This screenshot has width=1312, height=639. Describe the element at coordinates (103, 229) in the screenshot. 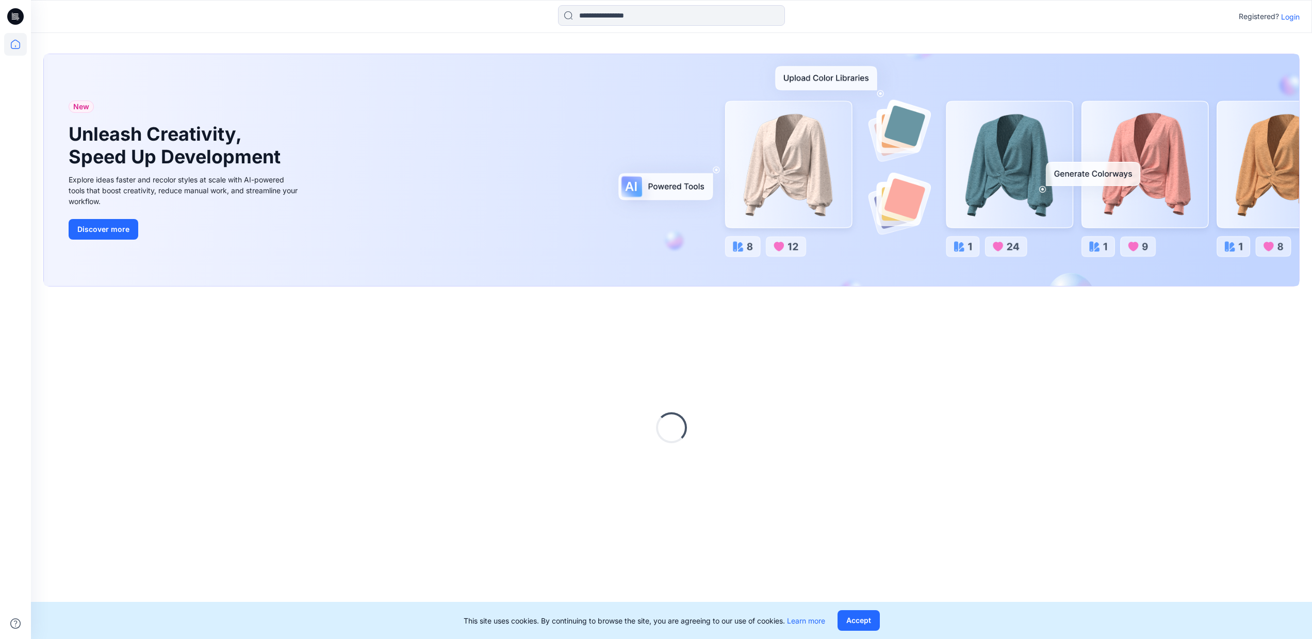

I see `button: Discover more` at that location.